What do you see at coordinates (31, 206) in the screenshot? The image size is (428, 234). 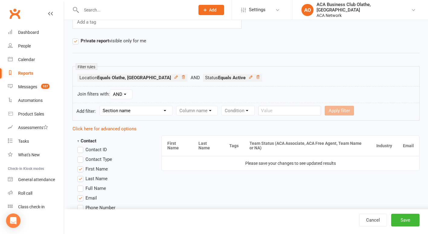 I see `div: Class check-in` at bounding box center [31, 206].